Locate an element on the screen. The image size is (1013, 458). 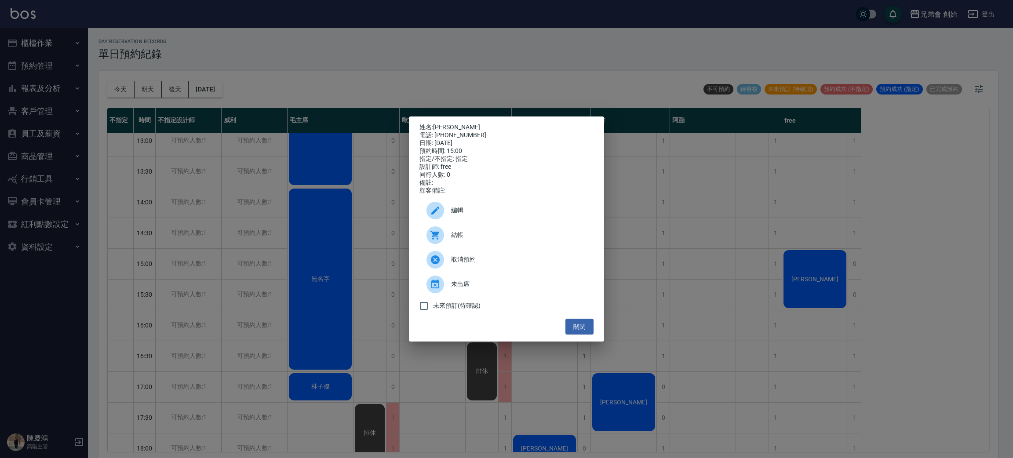
div: 設計師: free is located at coordinates (507, 167).